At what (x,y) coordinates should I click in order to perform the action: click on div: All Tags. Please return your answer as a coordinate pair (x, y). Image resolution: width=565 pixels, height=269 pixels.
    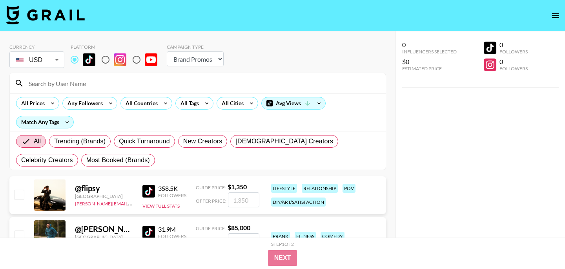
    Looking at the image, I should click on (188, 103).